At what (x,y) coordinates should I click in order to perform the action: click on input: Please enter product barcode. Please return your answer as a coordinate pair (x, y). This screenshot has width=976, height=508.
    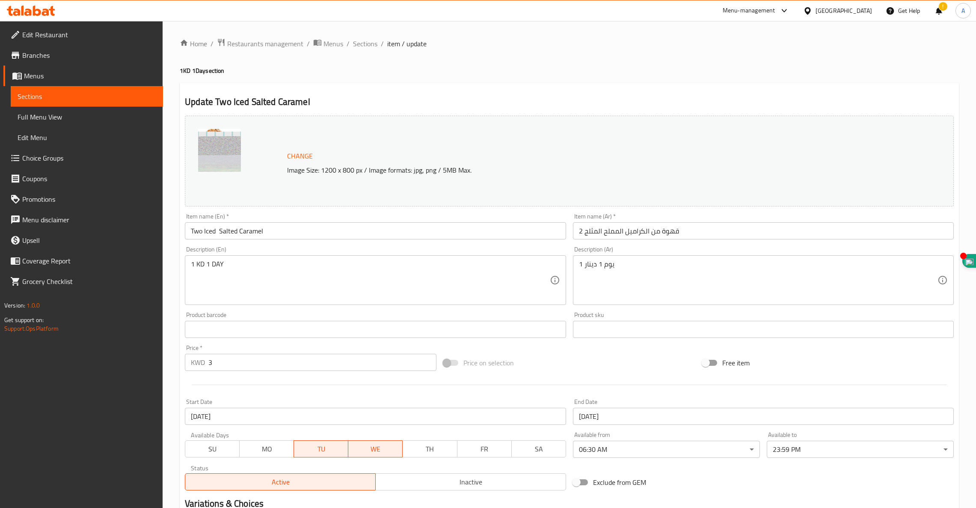
    Looking at the image, I should click on (375, 329).